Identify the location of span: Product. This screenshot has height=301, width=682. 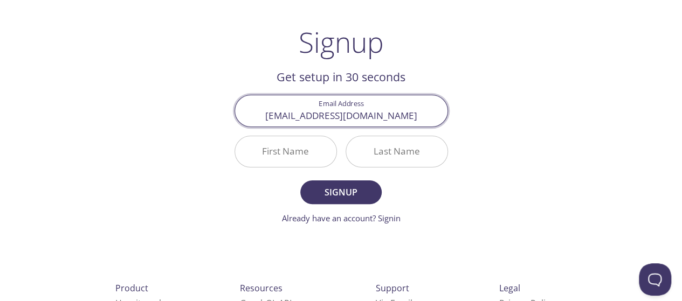
(132, 288).